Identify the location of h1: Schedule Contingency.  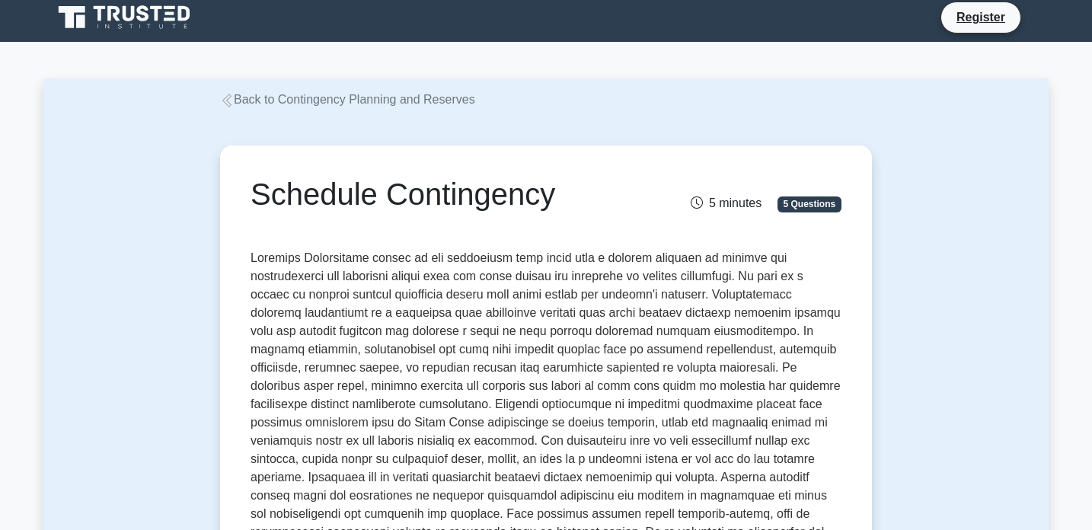
(444, 194).